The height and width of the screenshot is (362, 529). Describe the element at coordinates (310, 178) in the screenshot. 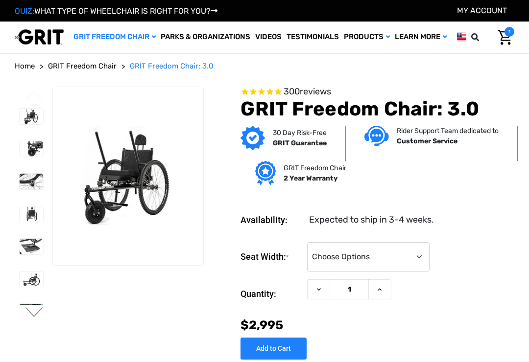

I see `strong: 2 Year Warranty` at that location.